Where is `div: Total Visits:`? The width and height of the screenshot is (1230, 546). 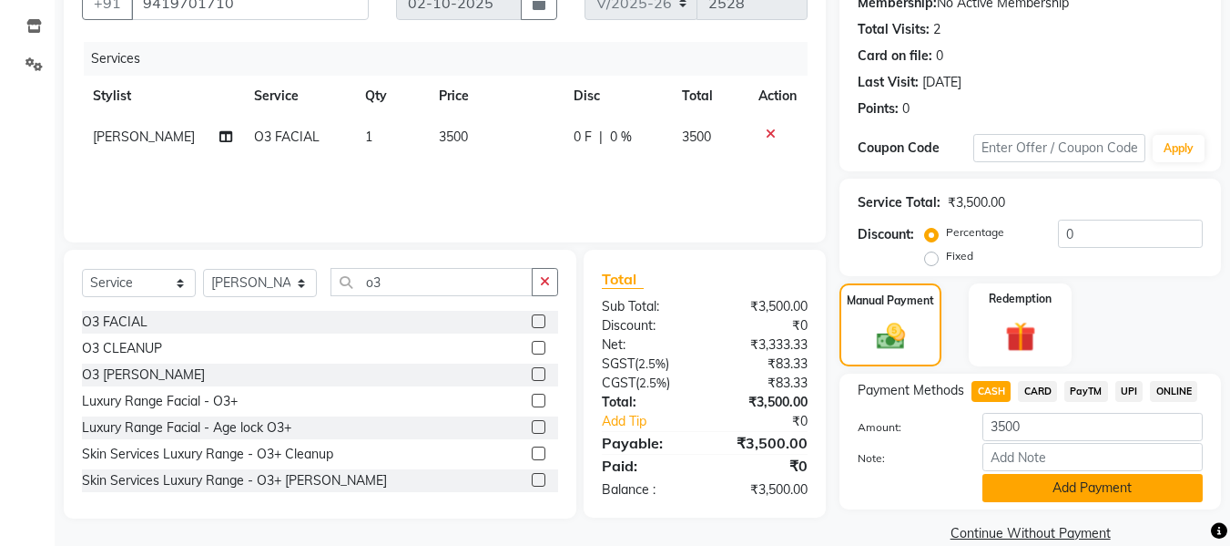
div: Total Visits: is located at coordinates (893, 29).